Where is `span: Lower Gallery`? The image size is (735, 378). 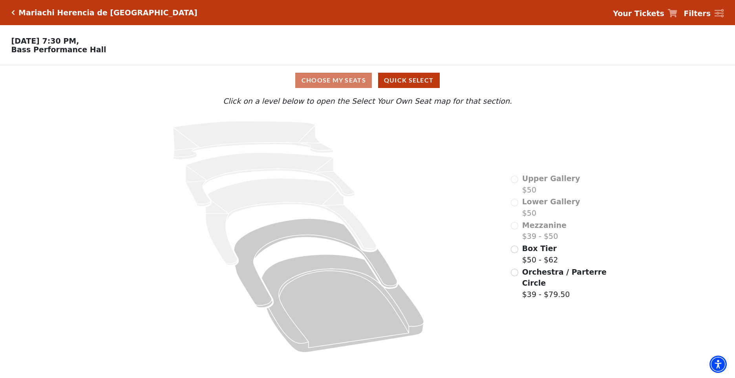
span: Lower Gallery is located at coordinates (551, 201).